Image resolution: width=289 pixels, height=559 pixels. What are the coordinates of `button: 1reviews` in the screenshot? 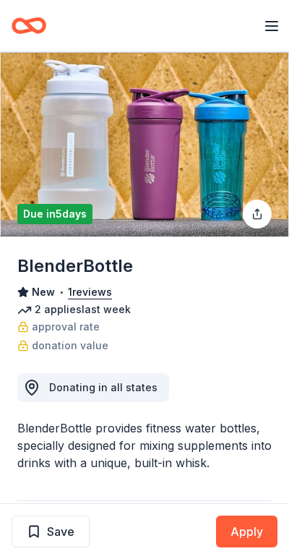 It's located at (90, 292).